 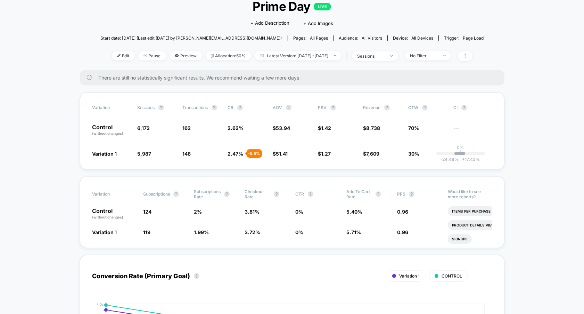 What do you see at coordinates (201, 232) in the screenshot?
I see `span: 1.99 %` at bounding box center [201, 232].